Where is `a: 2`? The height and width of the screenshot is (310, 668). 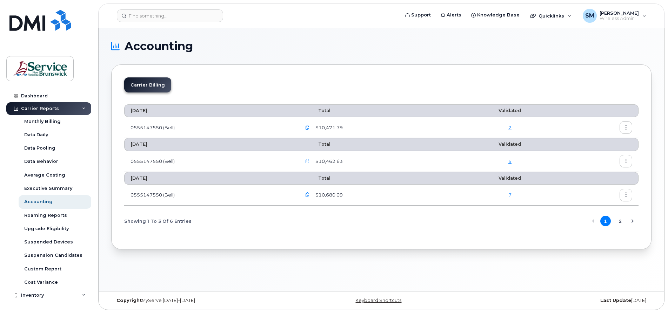
a: 2 is located at coordinates (510, 128).